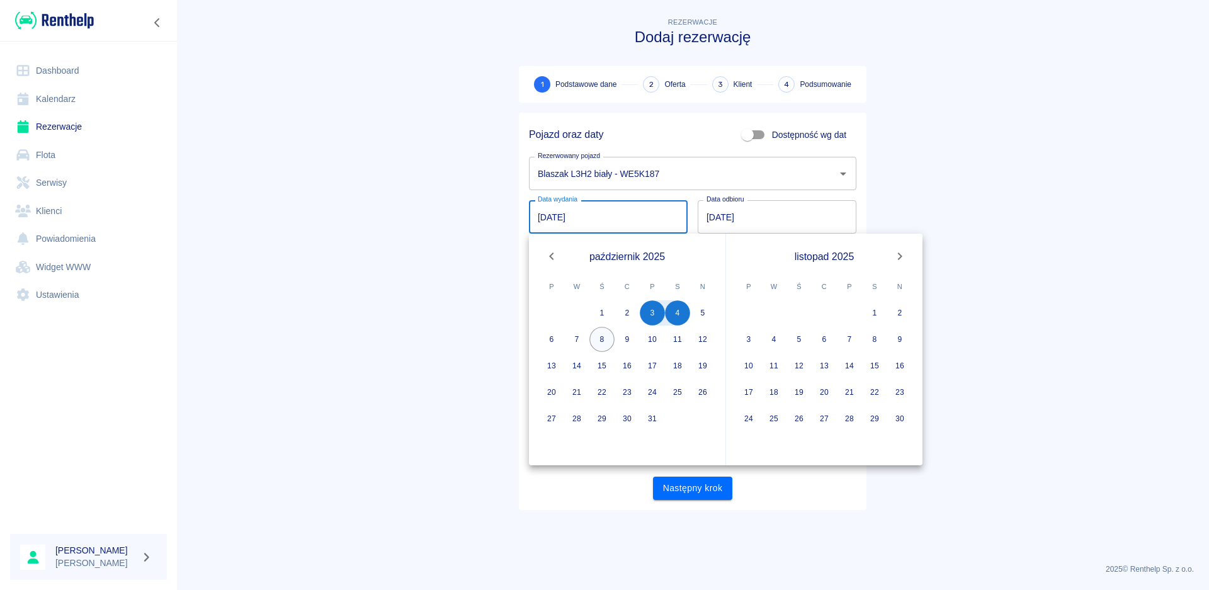 The height and width of the screenshot is (590, 1209). Describe the element at coordinates (627, 366) in the screenshot. I see `button: 16` at that location.